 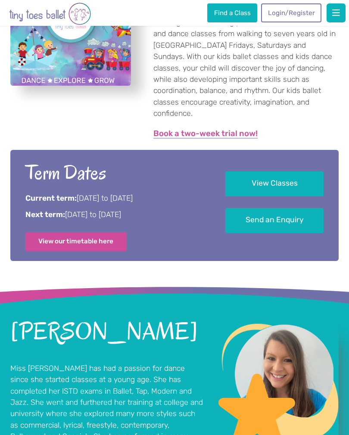 I want to click on a: Login/Register, so click(x=291, y=13).